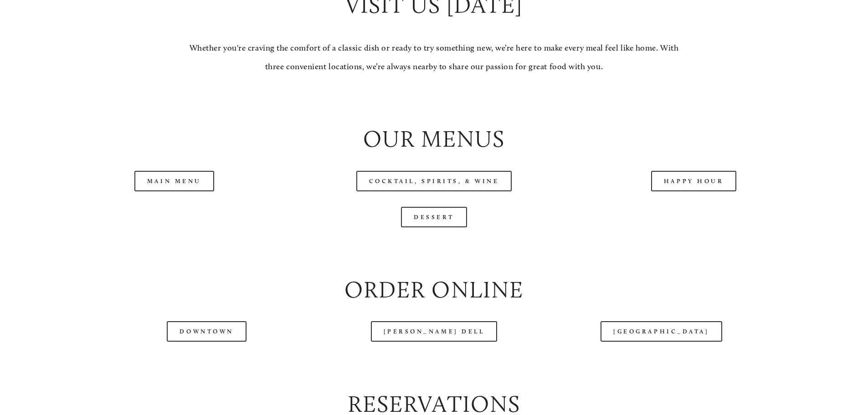 The width and height of the screenshot is (868, 415). Describe the element at coordinates (207, 331) in the screenshot. I see `a: Downtown` at that location.